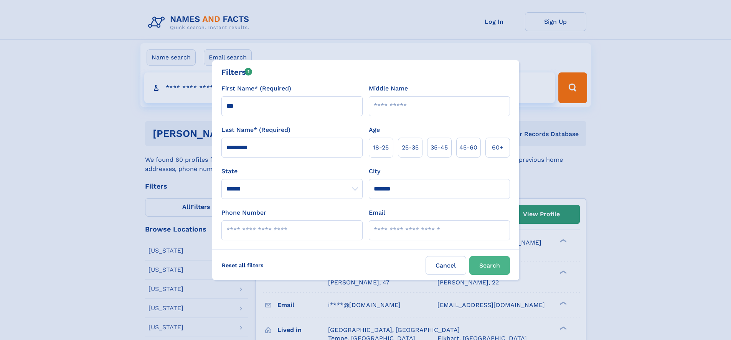  I want to click on span: 18‑25, so click(381, 148).